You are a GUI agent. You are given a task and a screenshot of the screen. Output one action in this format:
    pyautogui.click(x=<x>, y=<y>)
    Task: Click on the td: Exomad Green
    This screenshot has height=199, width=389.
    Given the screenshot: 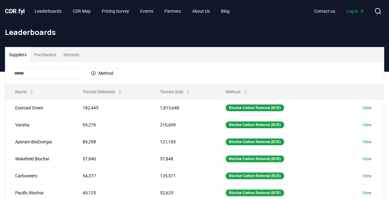 What is the action you would take?
    pyautogui.click(x=39, y=108)
    